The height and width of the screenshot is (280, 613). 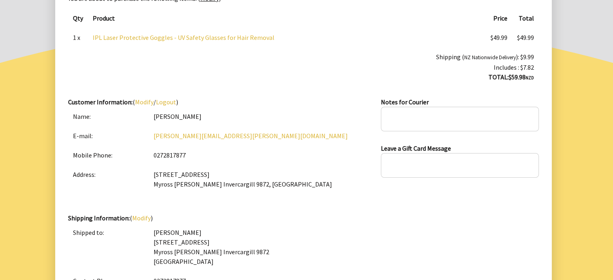 I want to click on strong: Customer Information:, so click(x=100, y=102).